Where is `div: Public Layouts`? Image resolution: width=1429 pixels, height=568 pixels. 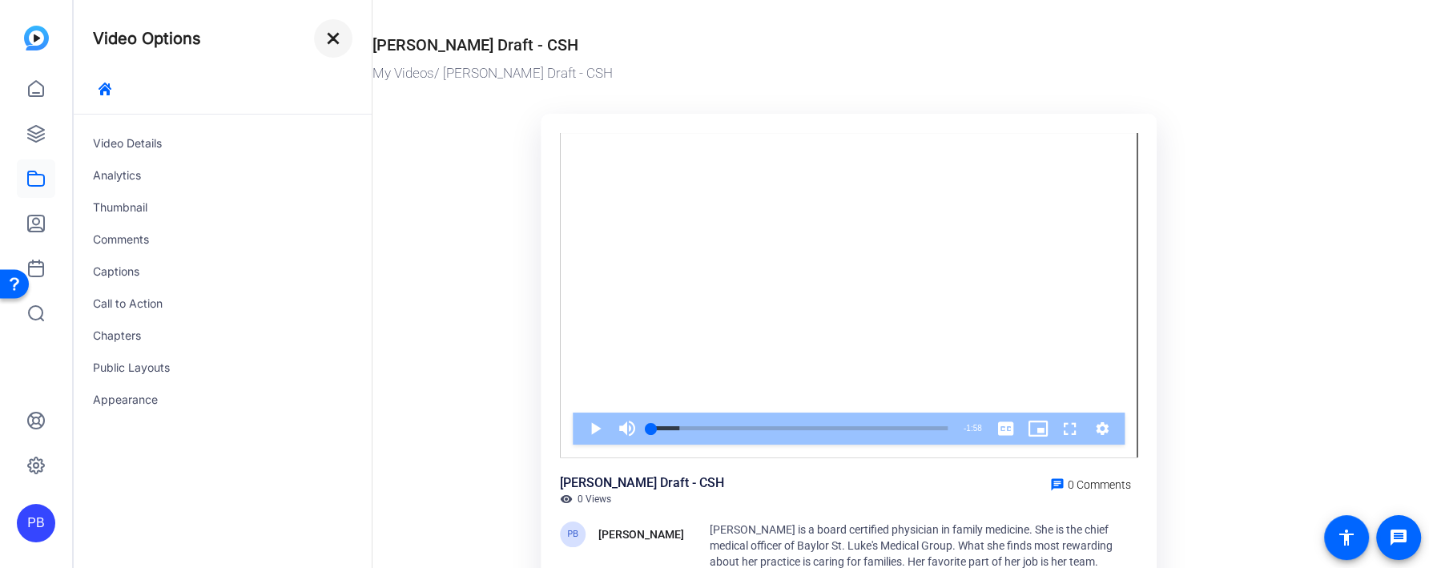 div: Public Layouts is located at coordinates (223, 368).